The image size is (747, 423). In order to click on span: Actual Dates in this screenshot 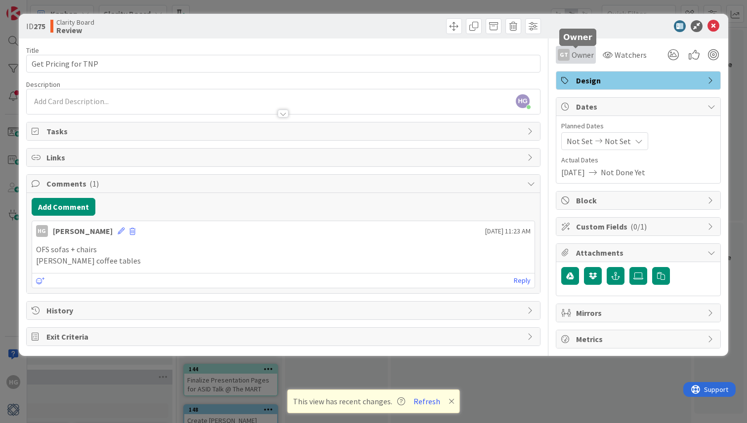, I will do `click(638, 160)`.